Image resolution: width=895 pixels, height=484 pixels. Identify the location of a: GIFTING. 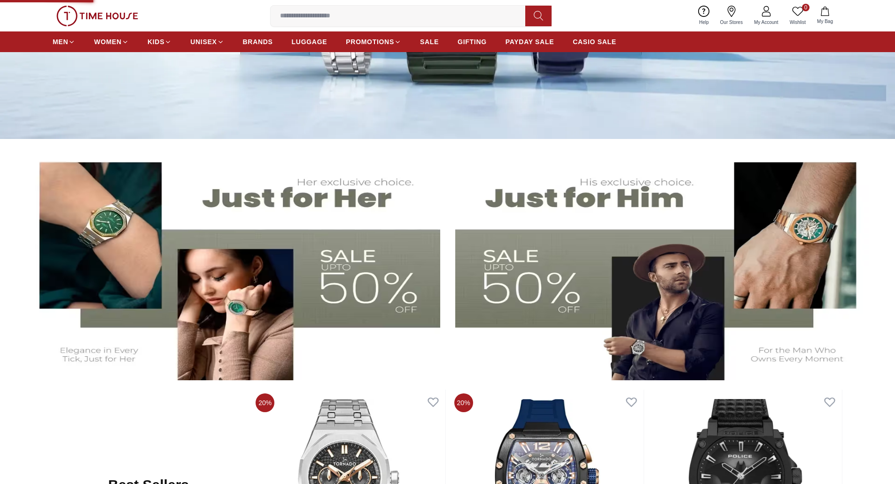
(472, 42).